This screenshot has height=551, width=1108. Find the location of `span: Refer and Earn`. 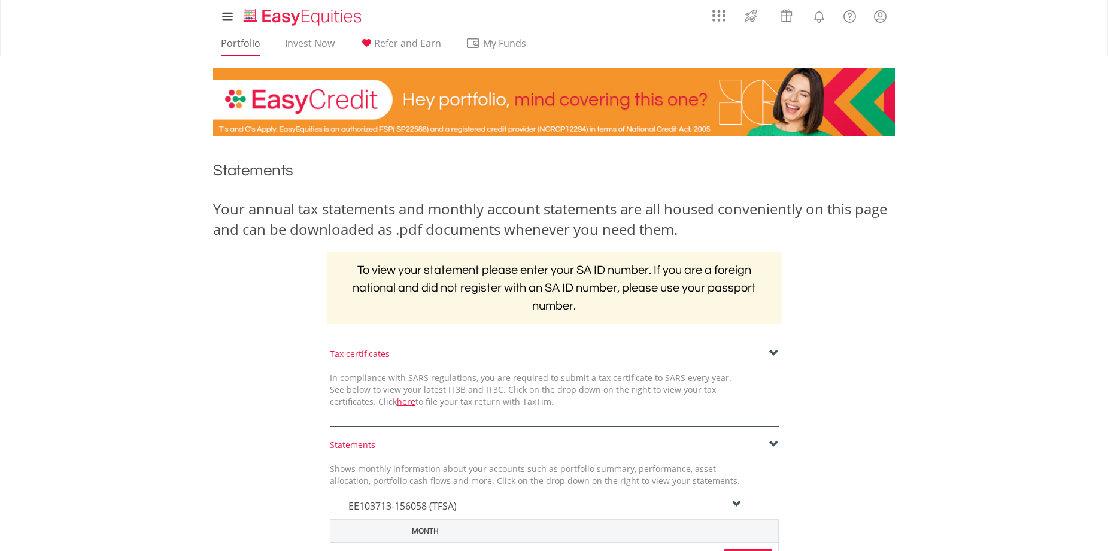

span: Refer and Earn is located at coordinates (408, 43).